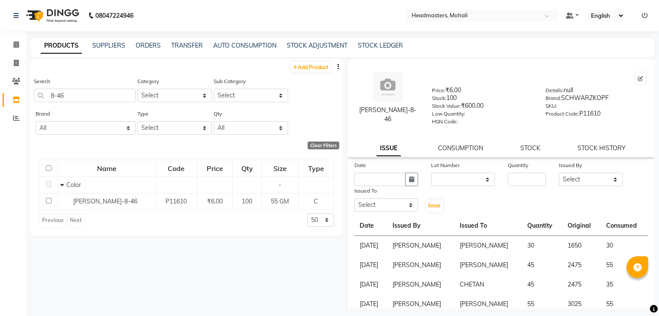 The height and width of the screenshot is (316, 659). I want to click on input: Search by product name or code, so click(84, 95).